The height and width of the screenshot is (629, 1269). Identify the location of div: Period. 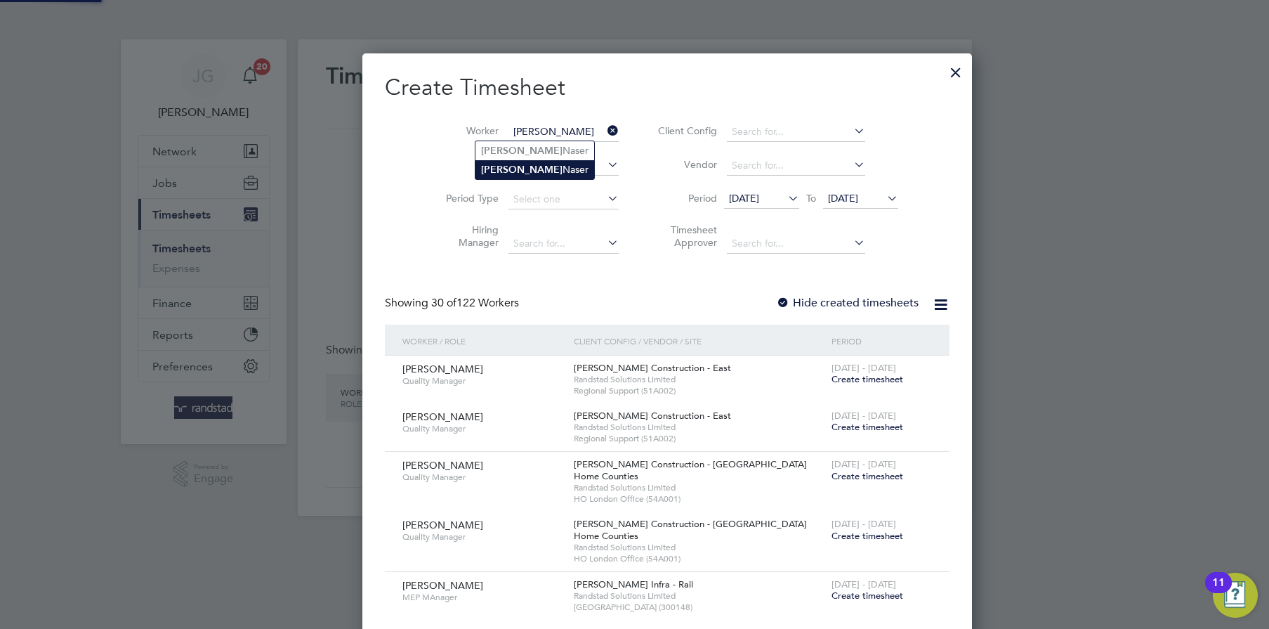
(881, 341).